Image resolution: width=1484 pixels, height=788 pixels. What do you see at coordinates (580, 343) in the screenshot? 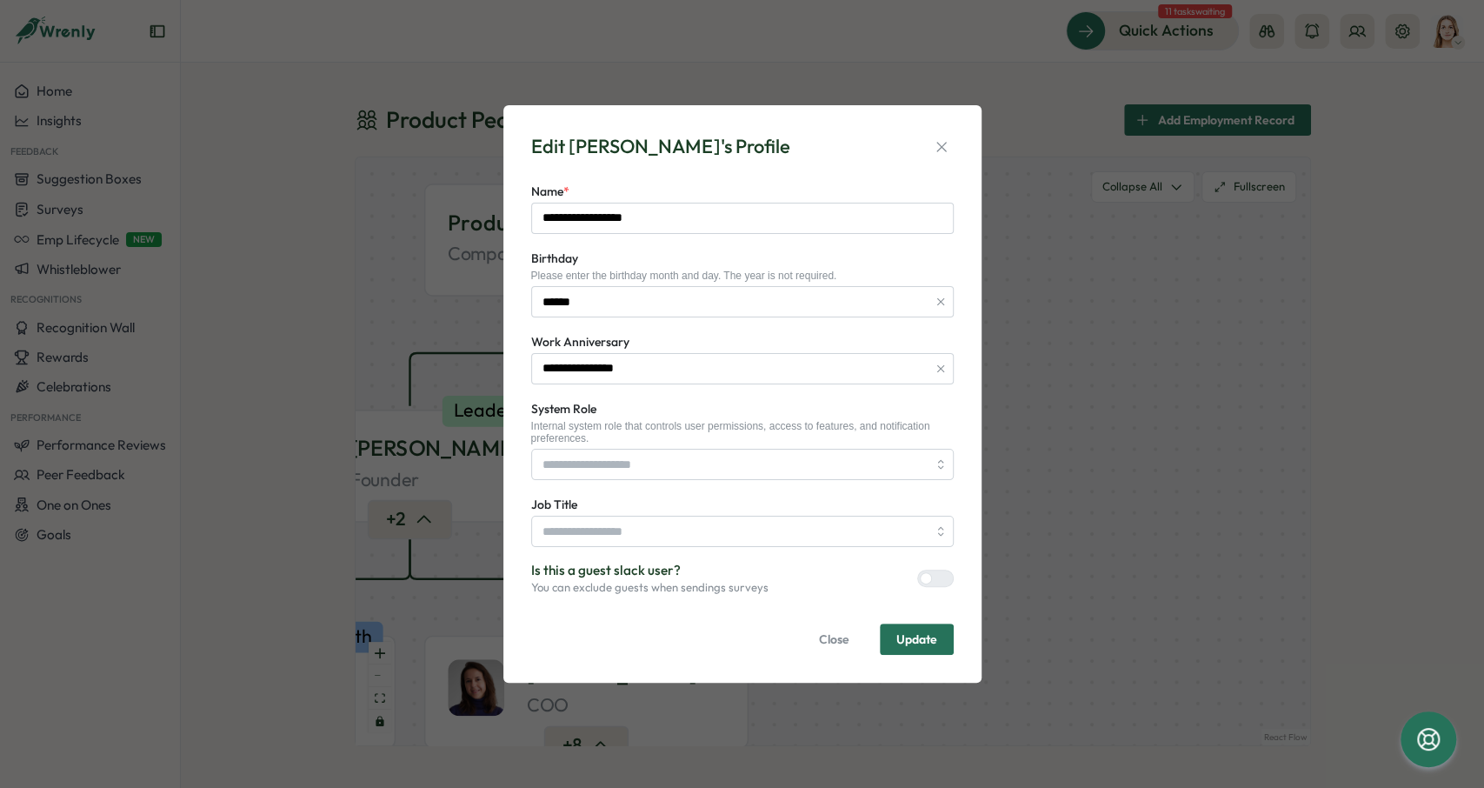
I see `label: Work Anniversary` at bounding box center [580, 343].